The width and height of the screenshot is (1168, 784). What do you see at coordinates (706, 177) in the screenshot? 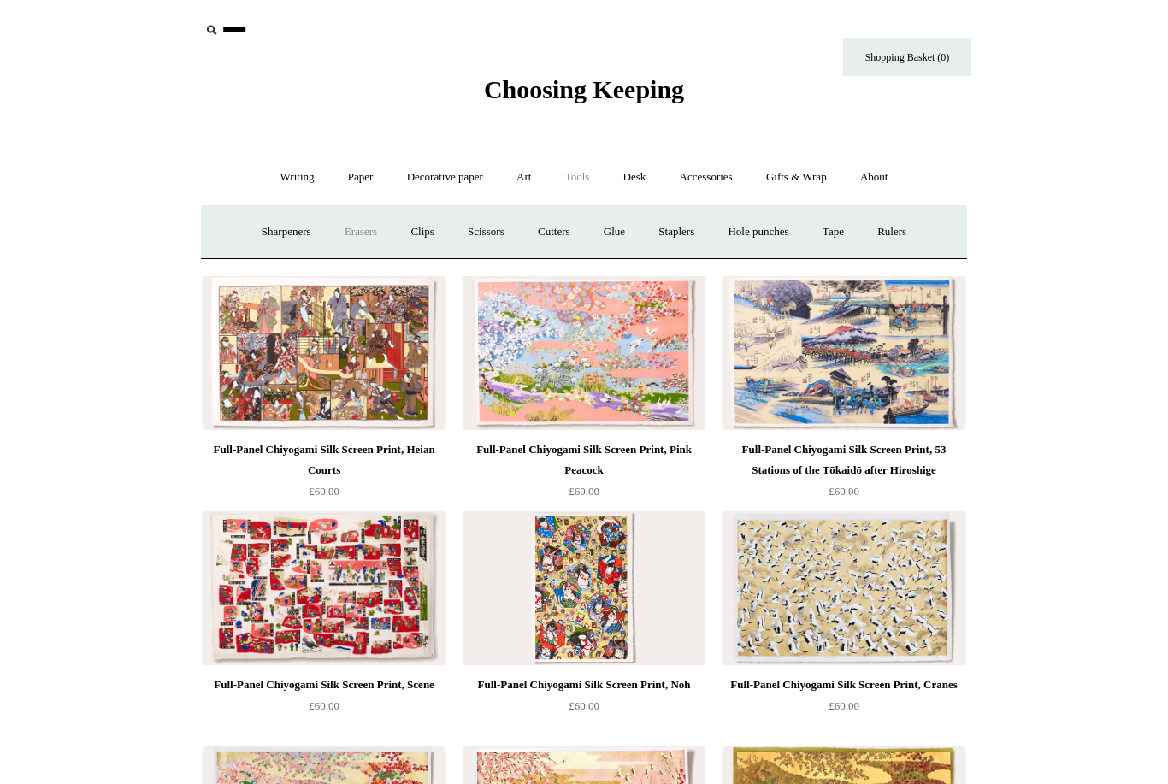
I see `a: Accessories` at bounding box center [706, 177].